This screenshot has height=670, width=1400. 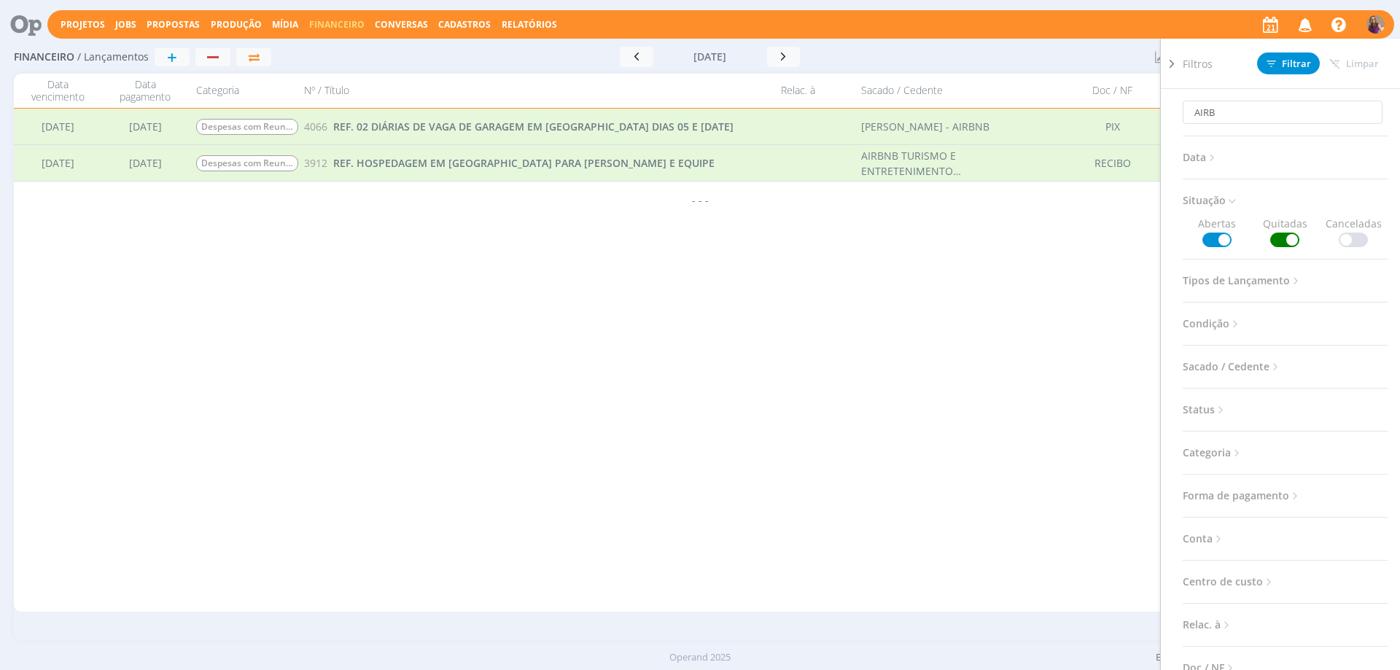 I want to click on span: Canceladas, so click(x=1353, y=231).